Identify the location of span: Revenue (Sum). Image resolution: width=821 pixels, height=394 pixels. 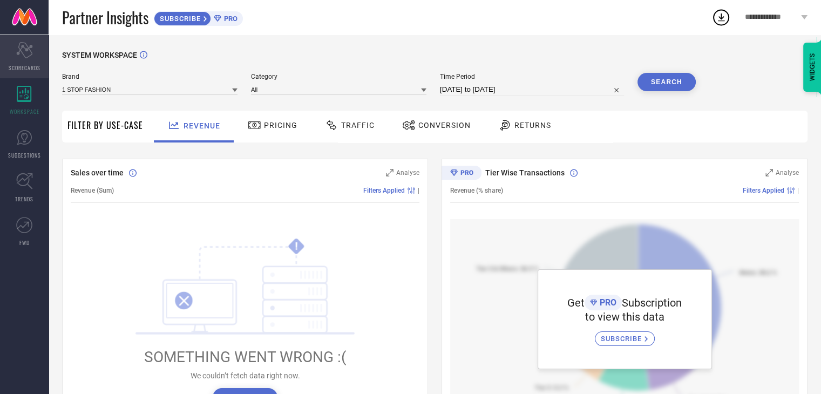
(92, 191).